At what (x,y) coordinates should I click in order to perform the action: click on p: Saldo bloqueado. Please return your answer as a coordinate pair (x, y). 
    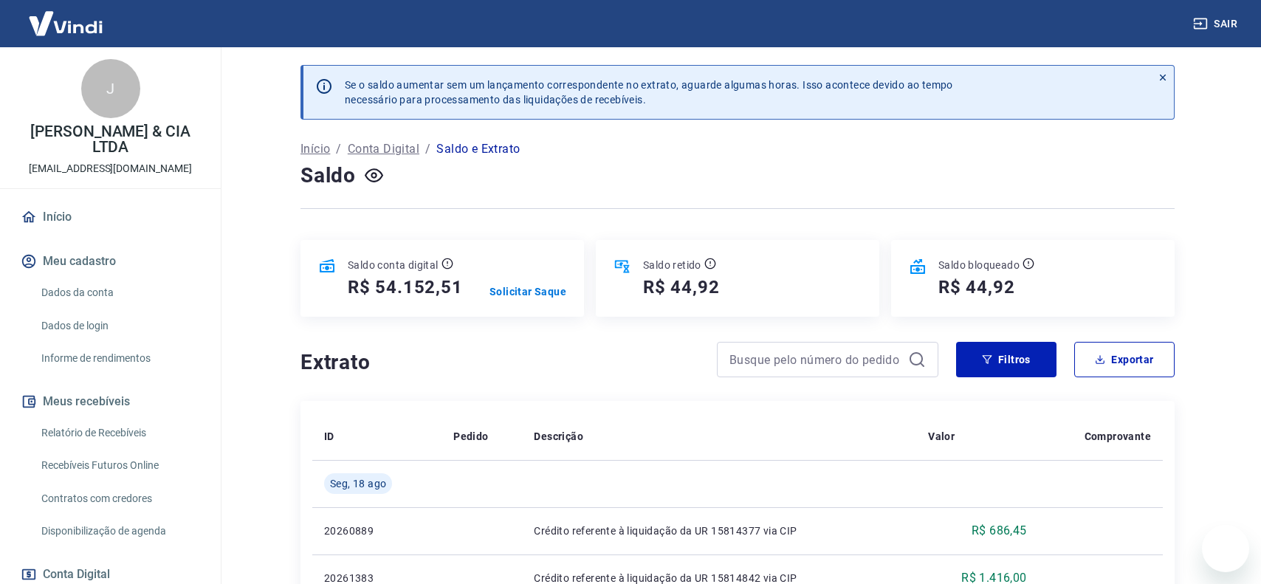
    Looking at the image, I should click on (979, 265).